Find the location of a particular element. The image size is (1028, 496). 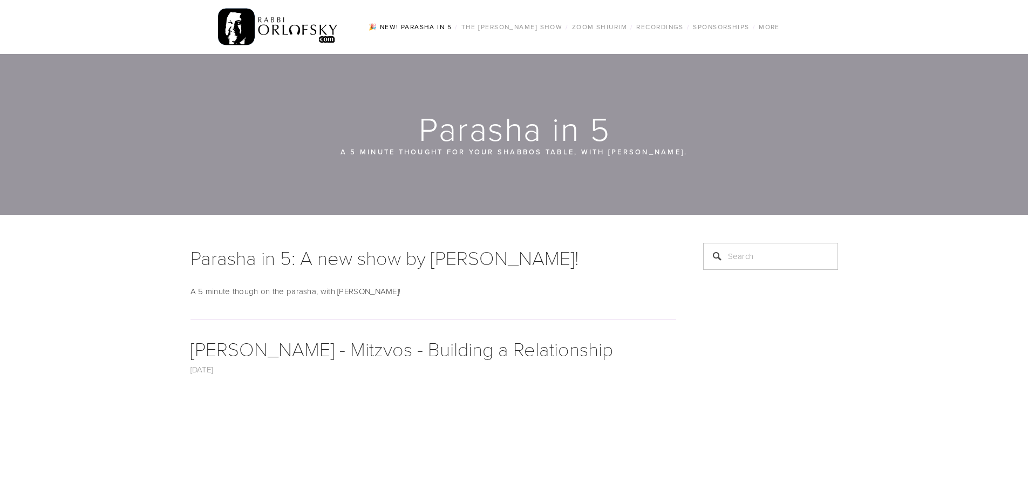

h1: Parasha in 5 is located at coordinates (515, 128).